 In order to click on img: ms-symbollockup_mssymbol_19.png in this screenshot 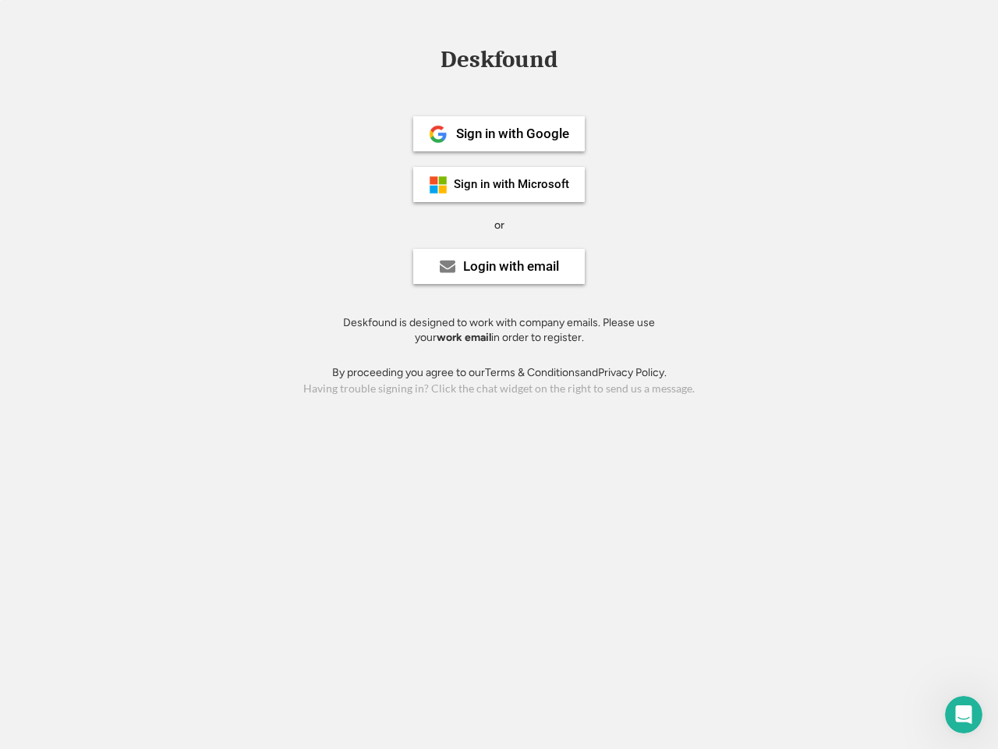, I will do `click(438, 185)`.